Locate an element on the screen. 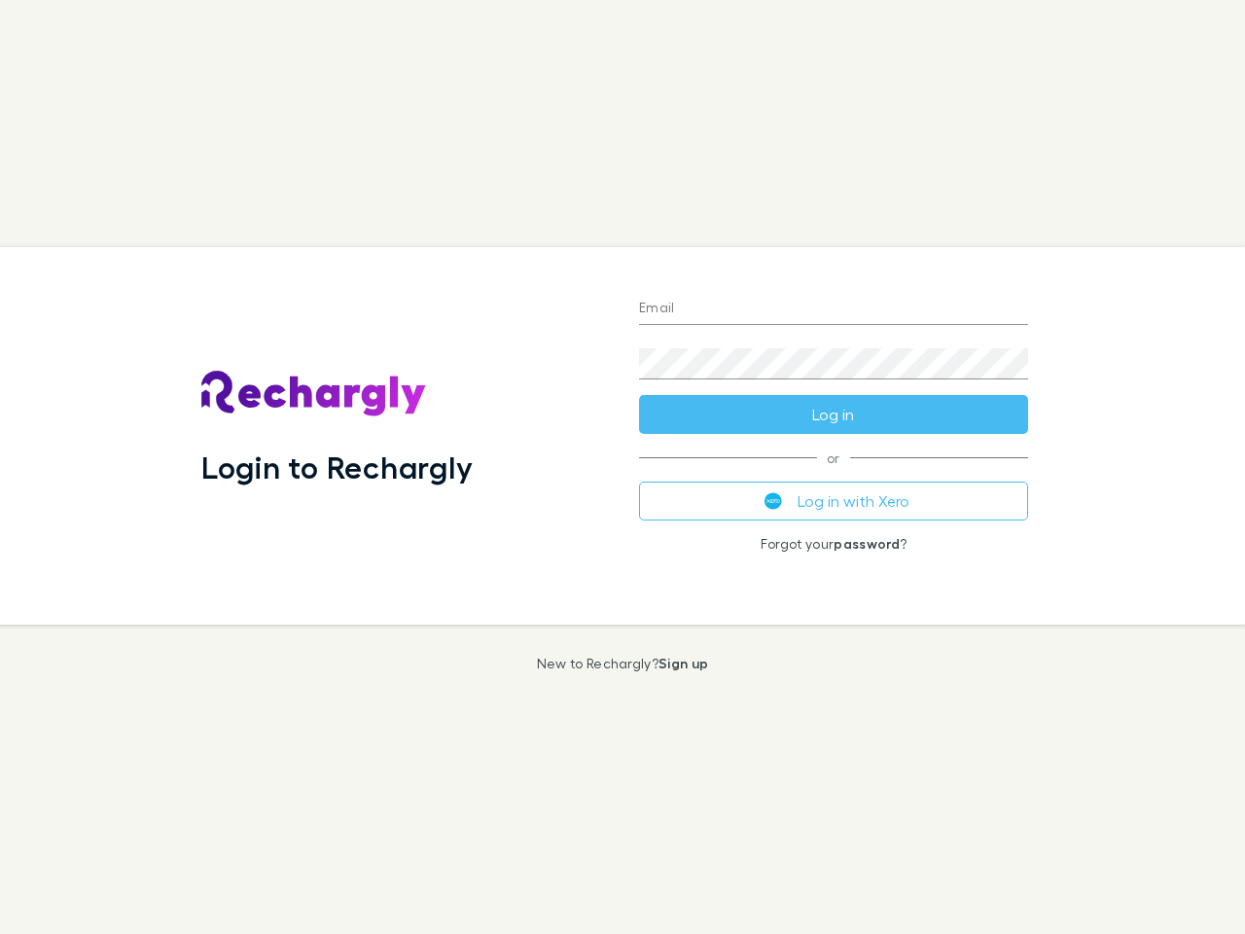  p: Forgot your ? is located at coordinates (834, 544).